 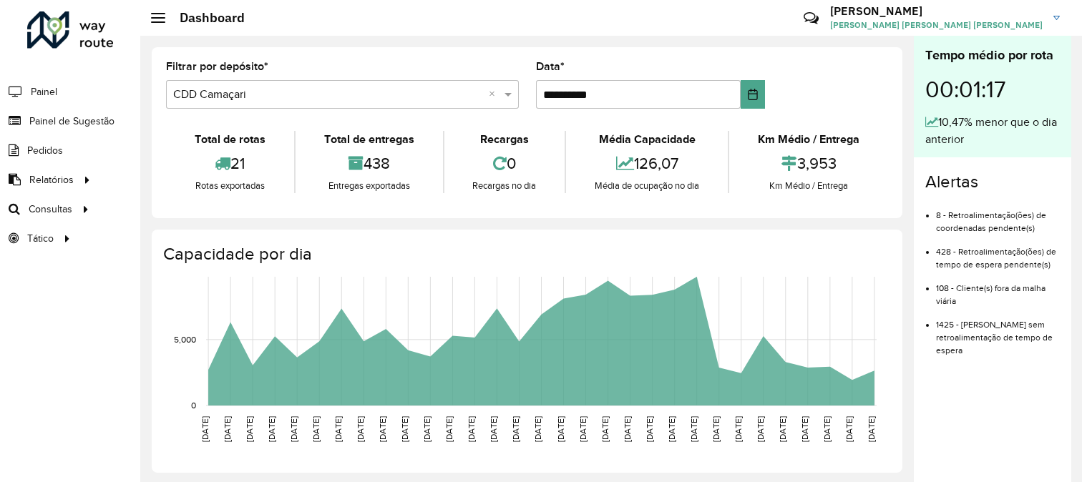 What do you see at coordinates (811, 18) in the screenshot?
I see `a: Contato Rápido` at bounding box center [811, 18].